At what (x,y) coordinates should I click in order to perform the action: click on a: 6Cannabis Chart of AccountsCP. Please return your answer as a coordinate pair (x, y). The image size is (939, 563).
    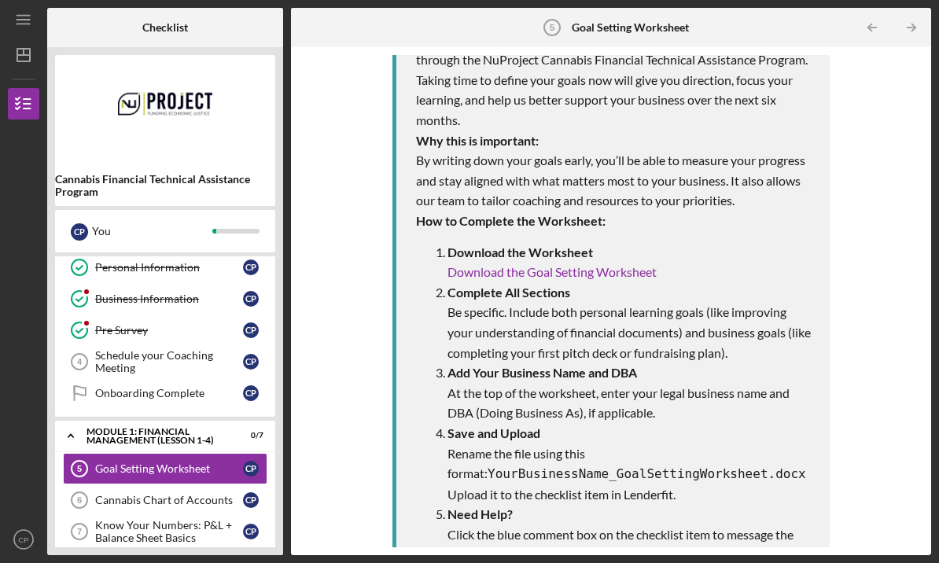
    Looking at the image, I should click on (165, 500).